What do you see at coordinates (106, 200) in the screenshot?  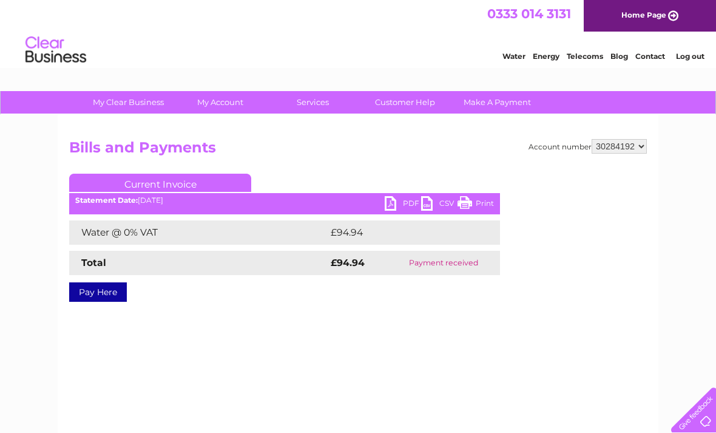 I see `b: Statement Date:` at bounding box center [106, 200].